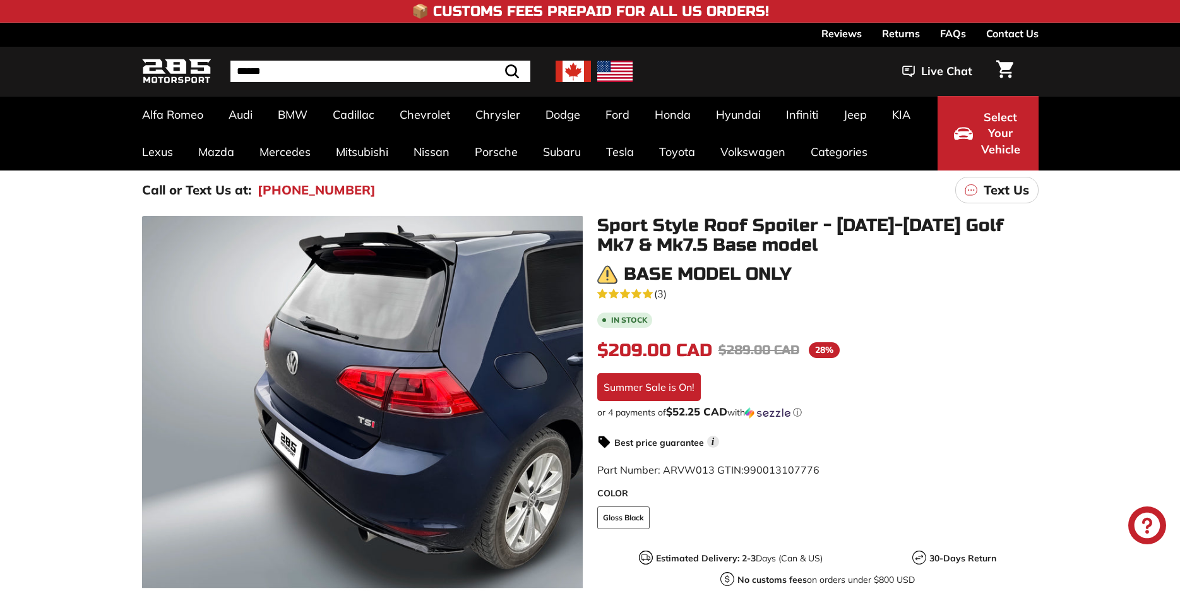  I want to click on button: Live Chat, so click(937, 71).